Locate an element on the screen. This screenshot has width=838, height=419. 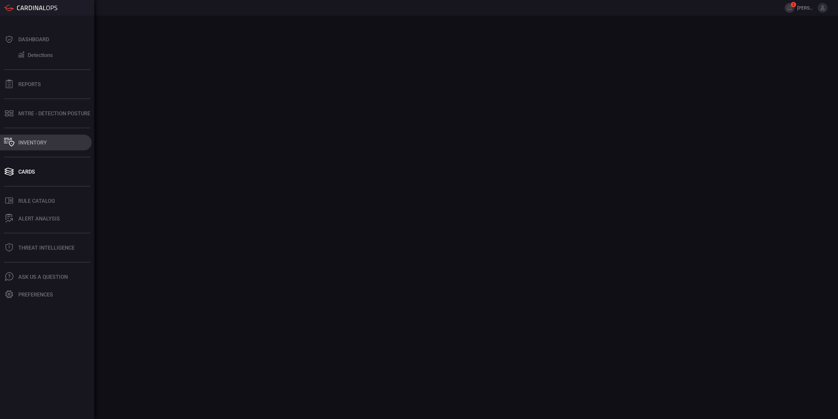
div: Rule Catalog is located at coordinates (37, 201).